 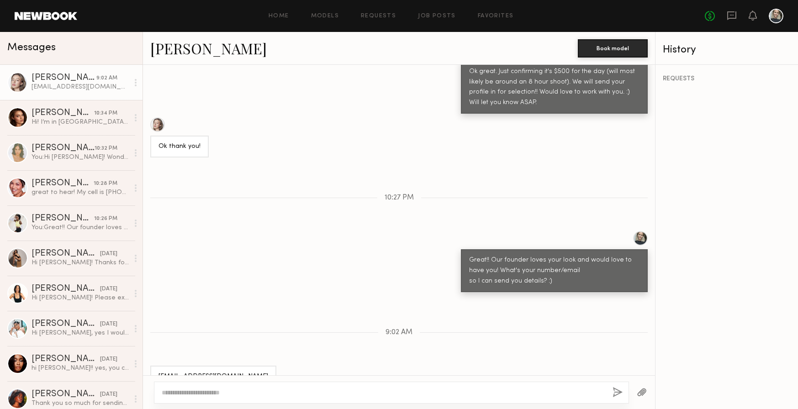 I want to click on div: 9:02 AM, so click(x=107, y=78).